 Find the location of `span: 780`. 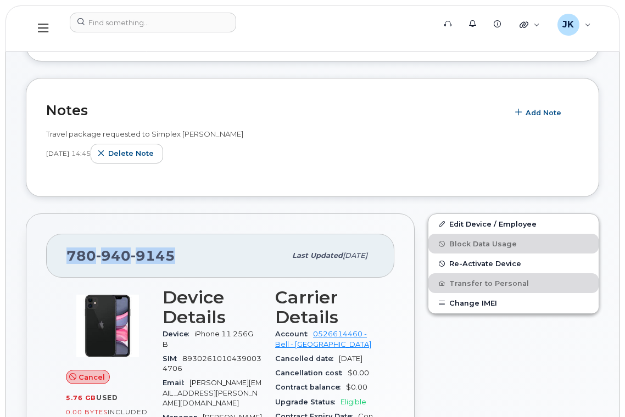

span: 780 is located at coordinates (121, 256).